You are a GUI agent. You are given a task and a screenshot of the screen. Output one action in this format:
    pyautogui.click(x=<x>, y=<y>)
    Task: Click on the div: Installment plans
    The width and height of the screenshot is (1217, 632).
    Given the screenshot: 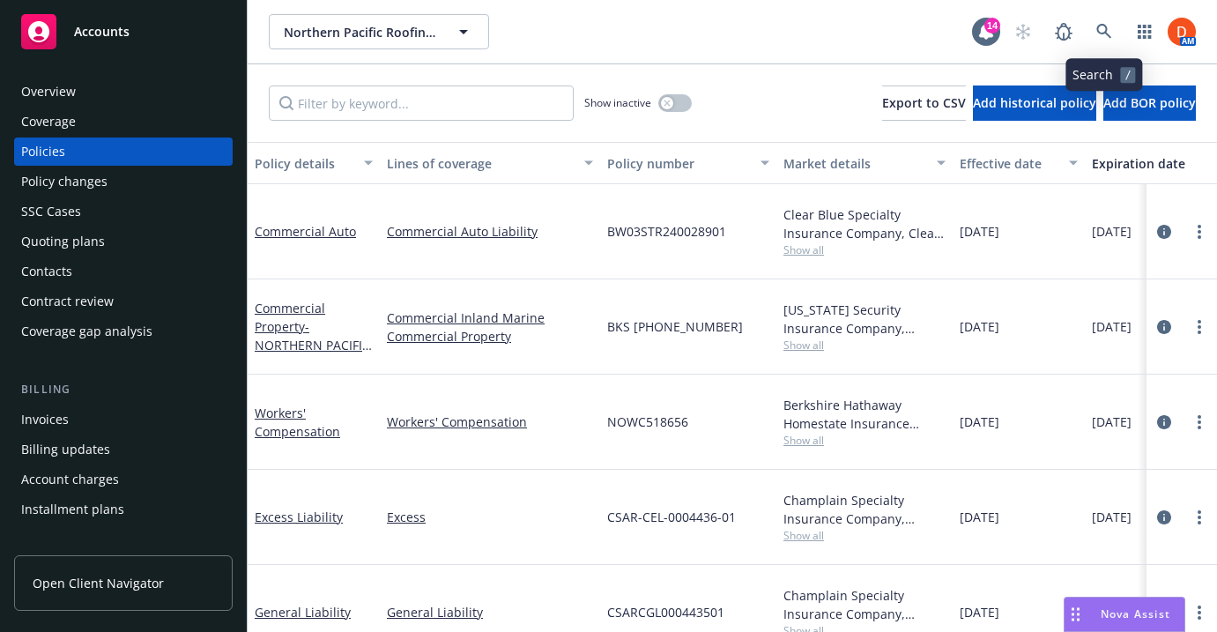 What is the action you would take?
    pyautogui.click(x=72, y=509)
    